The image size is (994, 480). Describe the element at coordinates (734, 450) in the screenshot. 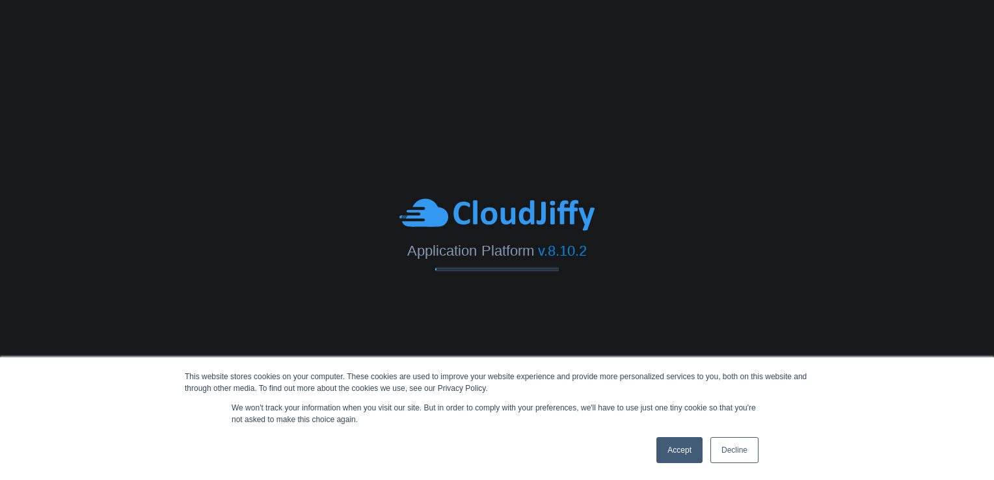

I see `a: Decline` at that location.